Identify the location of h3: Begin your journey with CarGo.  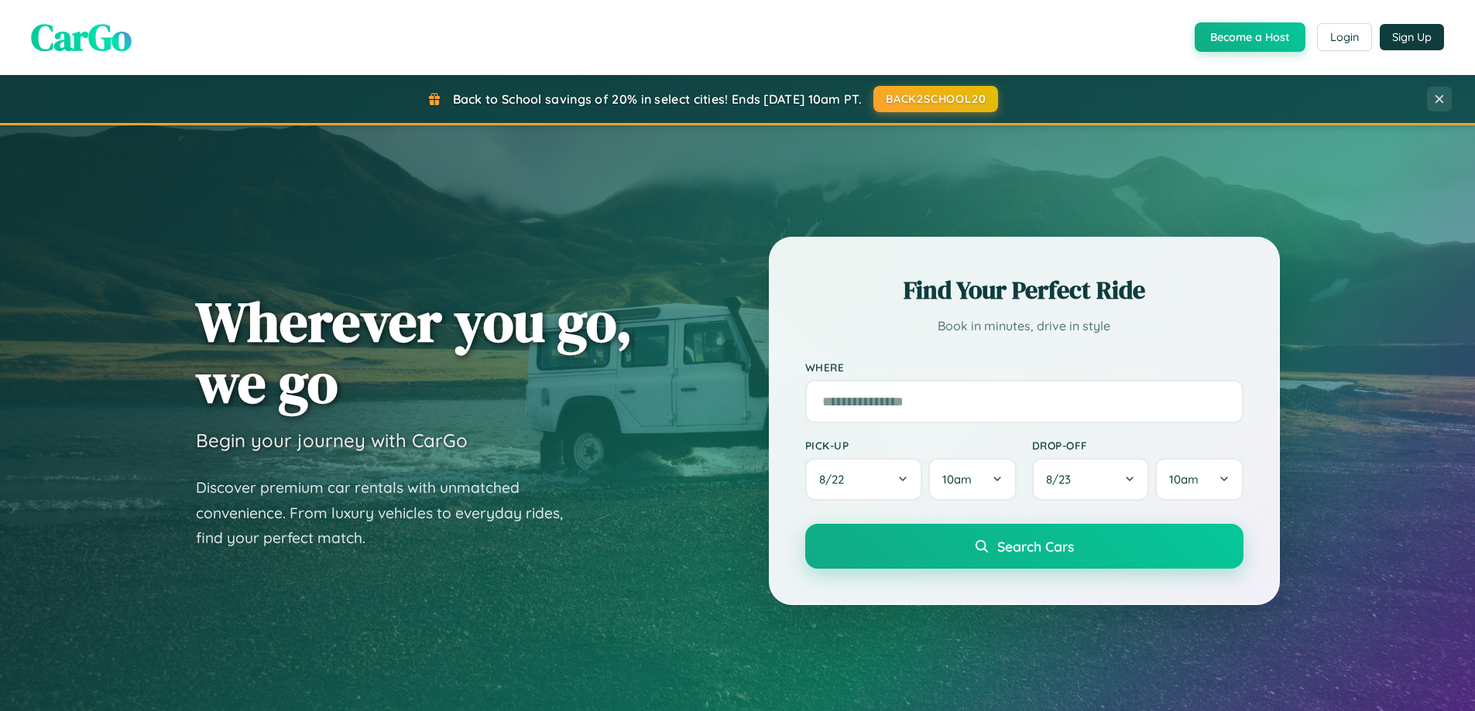
(331, 440).